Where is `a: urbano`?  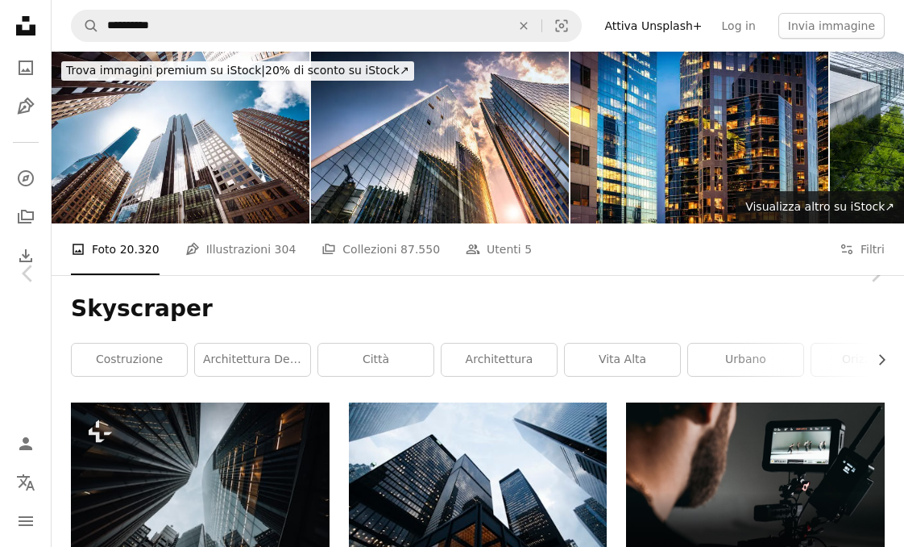
a: urbano is located at coordinates (746, 360).